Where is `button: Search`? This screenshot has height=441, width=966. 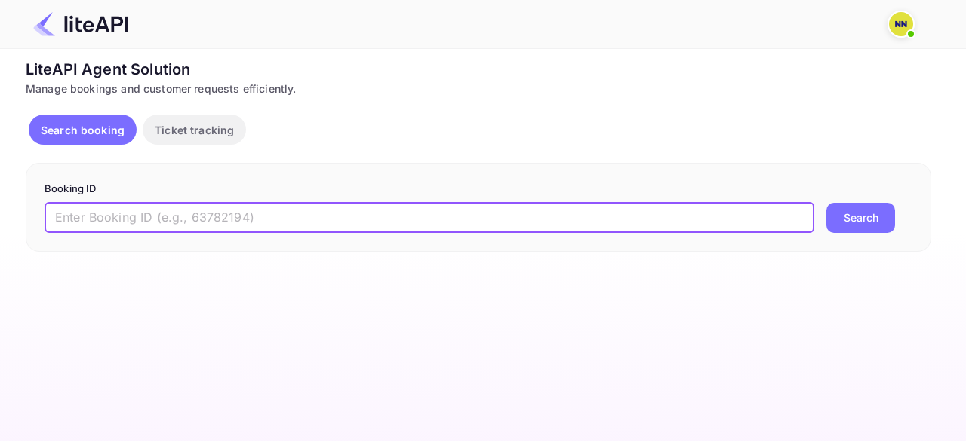
button: Search is located at coordinates (860, 218).